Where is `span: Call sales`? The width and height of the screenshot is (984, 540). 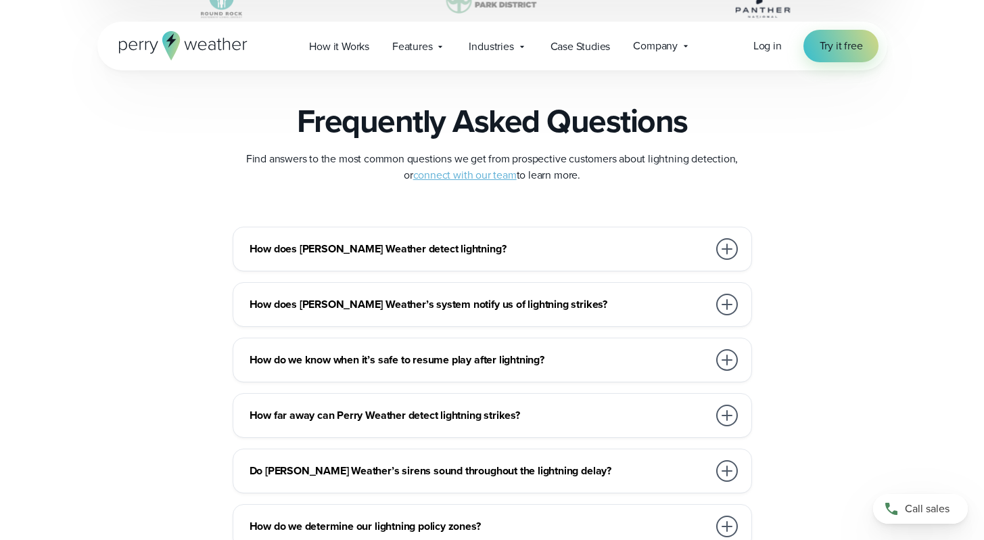 span: Call sales is located at coordinates (927, 509).